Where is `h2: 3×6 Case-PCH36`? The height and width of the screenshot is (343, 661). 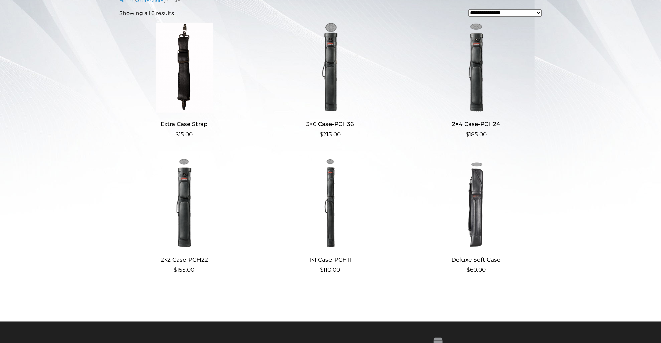
h2: 3×6 Case-PCH36 is located at coordinates (330, 124).